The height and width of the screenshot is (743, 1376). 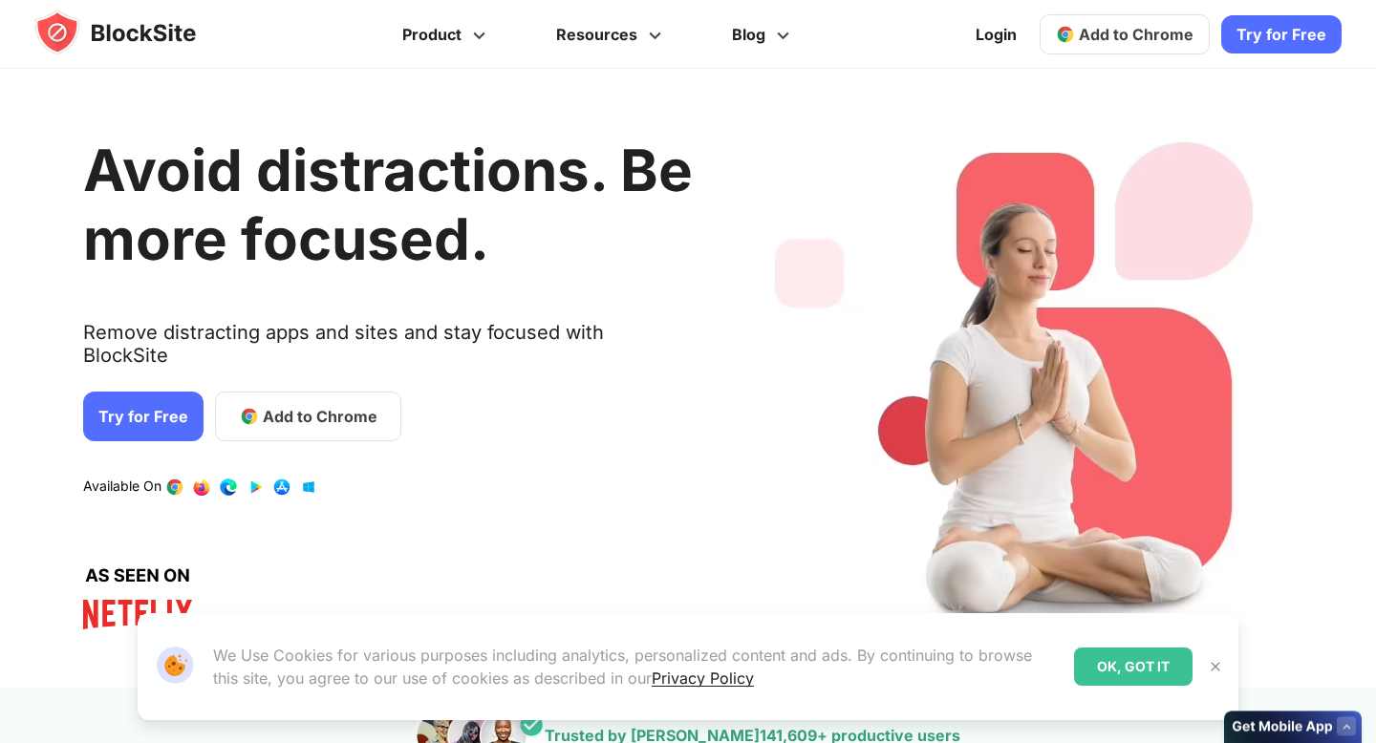 I want to click on div: OK, GOT IT, so click(x=1133, y=667).